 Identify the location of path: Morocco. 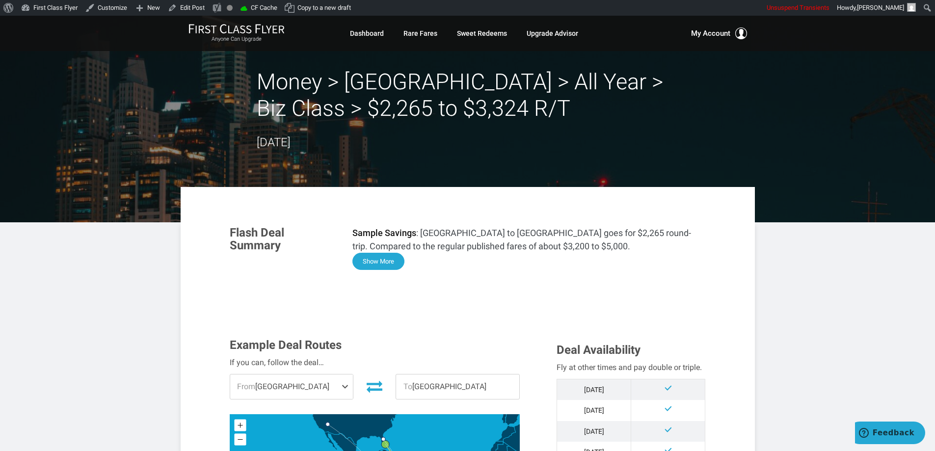
(506, 433).